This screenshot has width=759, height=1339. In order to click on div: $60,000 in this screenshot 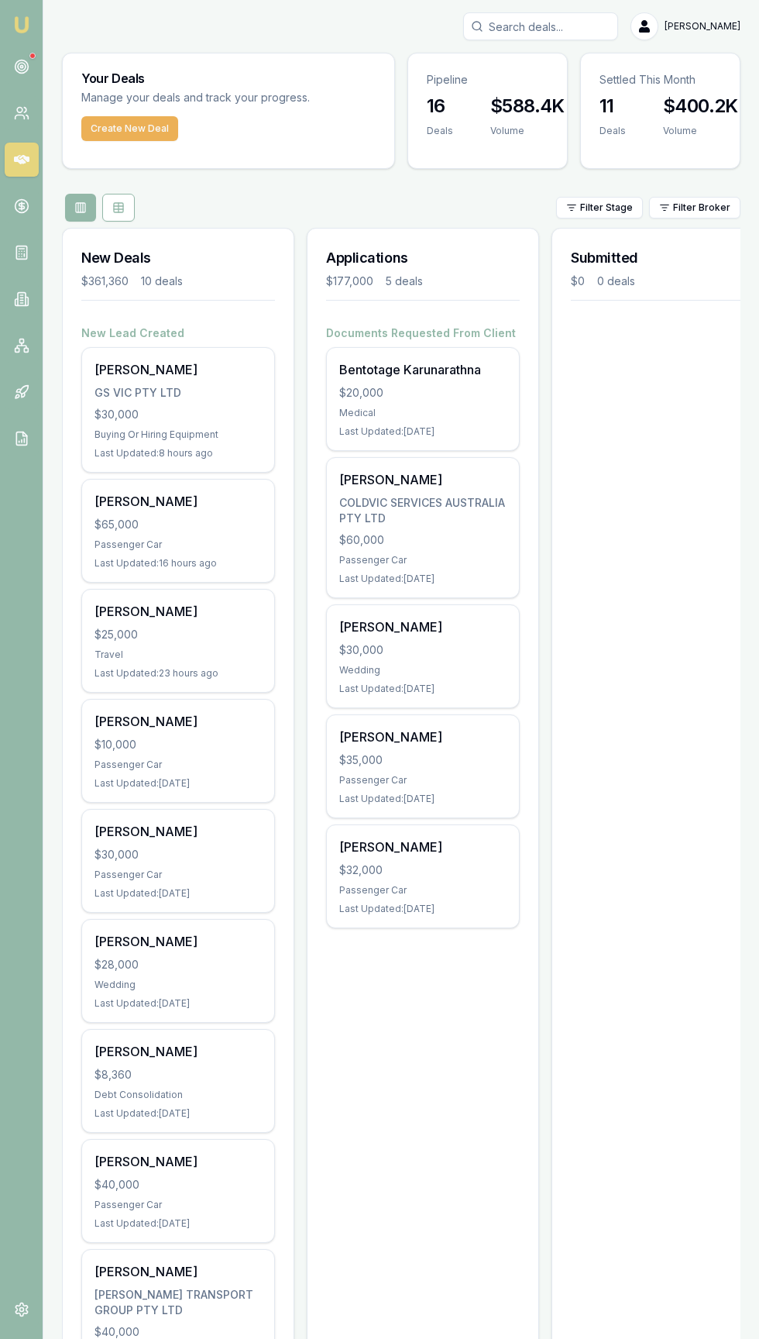, I will do `click(423, 540)`.